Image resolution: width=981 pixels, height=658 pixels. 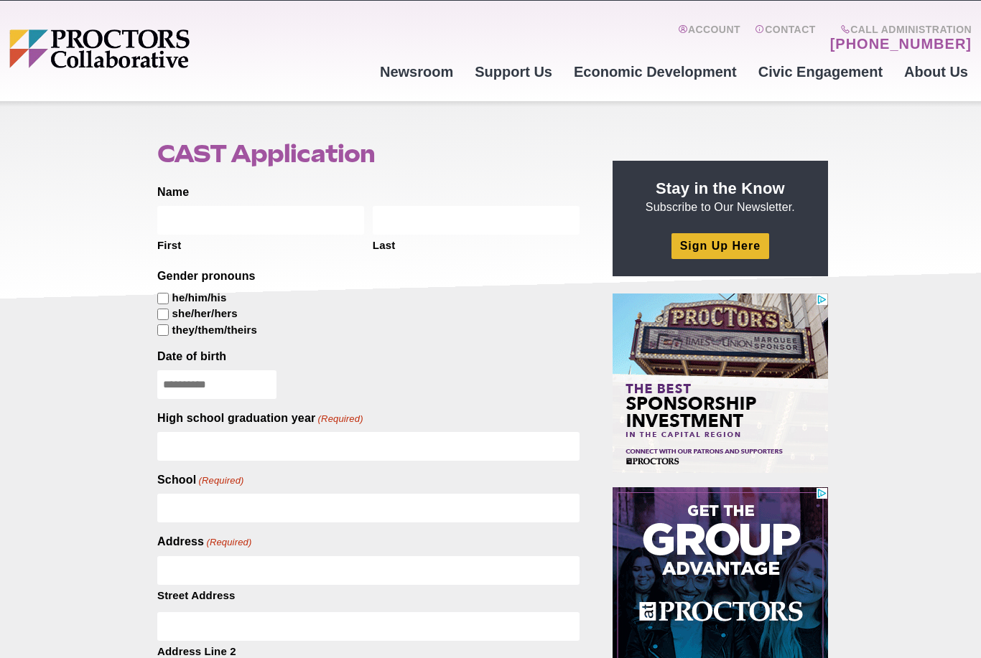 What do you see at coordinates (898, 29) in the screenshot?
I see `span: Call Administration` at bounding box center [898, 29].